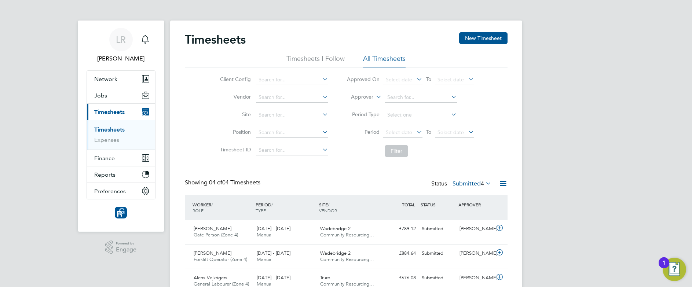 This screenshot has height=287, width=692. I want to click on div: WORKER, so click(222, 207).